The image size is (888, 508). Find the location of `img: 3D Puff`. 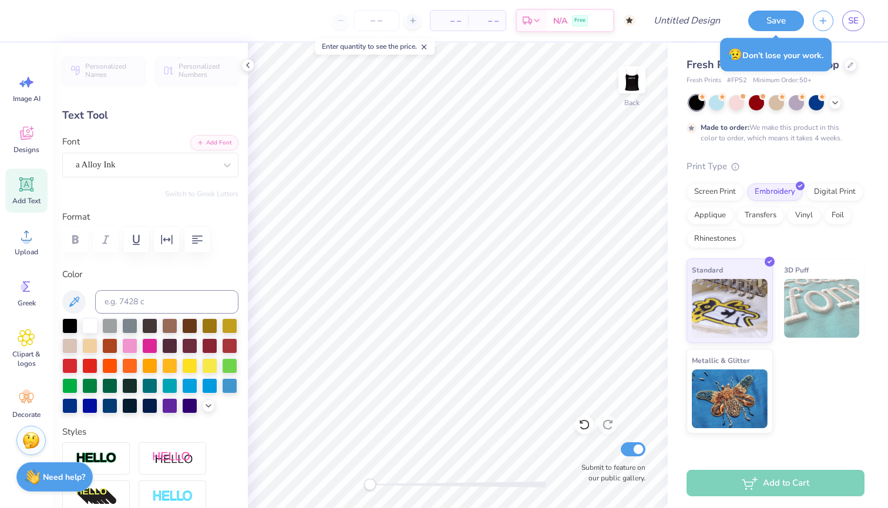

img: 3D Puff is located at coordinates (822, 308).